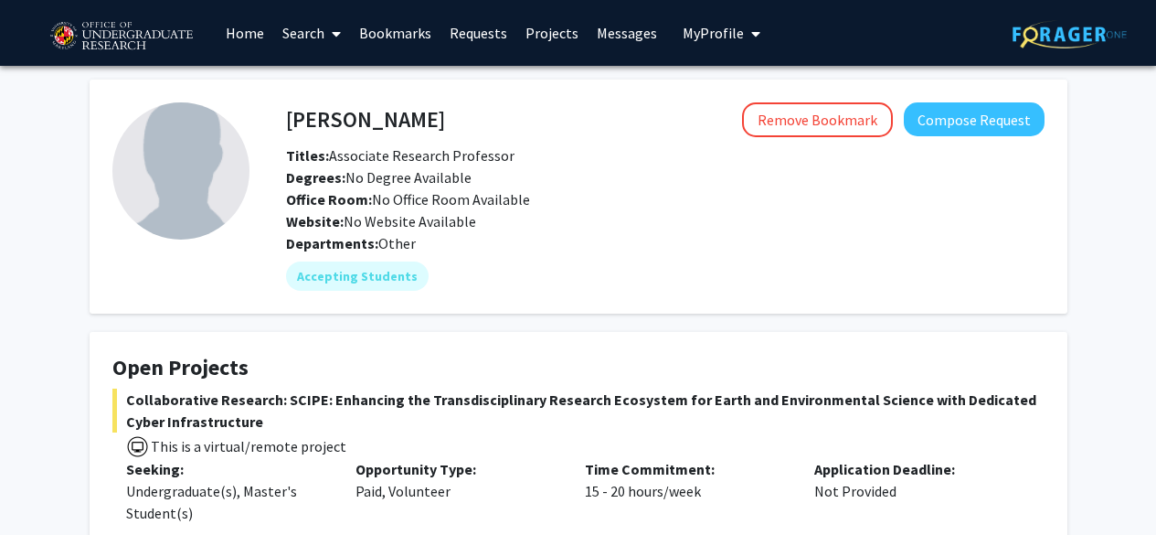 The image size is (1156, 535). What do you see at coordinates (395, 33) in the screenshot?
I see `a: Bookmarks` at bounding box center [395, 33].